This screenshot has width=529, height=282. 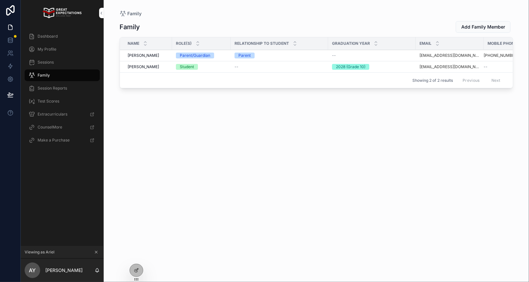 I want to click on img: App logo, so click(x=62, y=13).